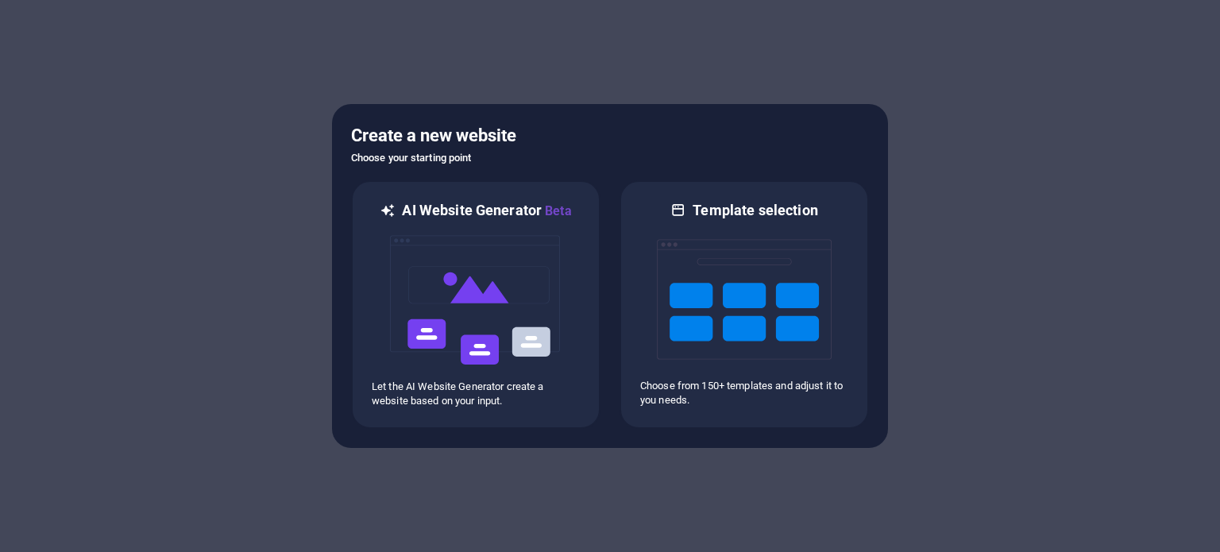 The width and height of the screenshot is (1220, 552). What do you see at coordinates (476, 300) in the screenshot?
I see `img: ai` at bounding box center [476, 300].